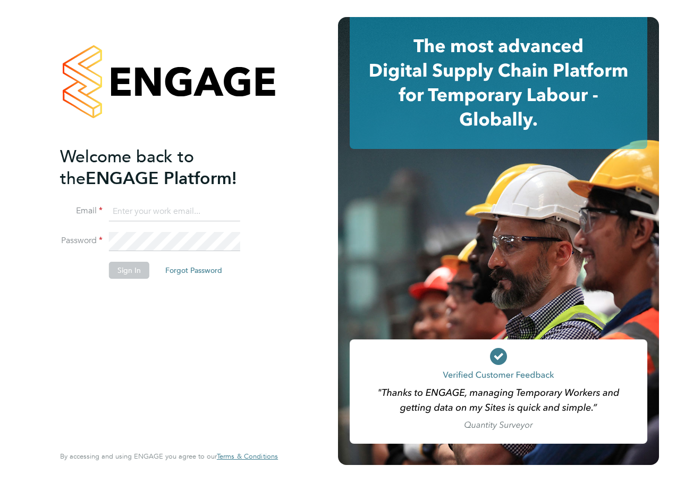 This screenshot has height=482, width=676. What do you see at coordinates (247, 456) in the screenshot?
I see `a: Terms & Conditions` at bounding box center [247, 456].